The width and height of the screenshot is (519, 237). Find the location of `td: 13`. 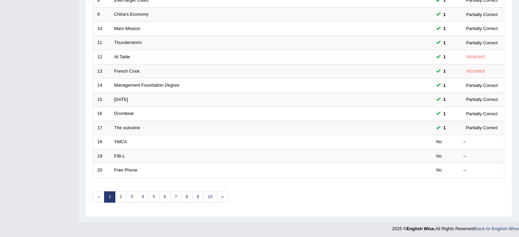

td: 13 is located at coordinates (102, 71).